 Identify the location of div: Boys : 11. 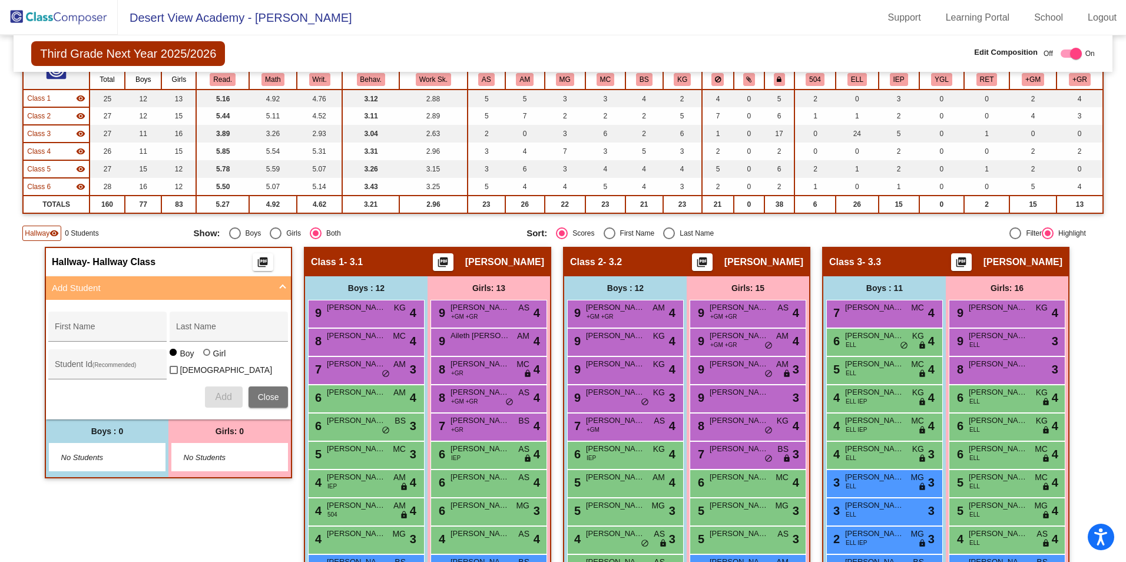
(884, 288).